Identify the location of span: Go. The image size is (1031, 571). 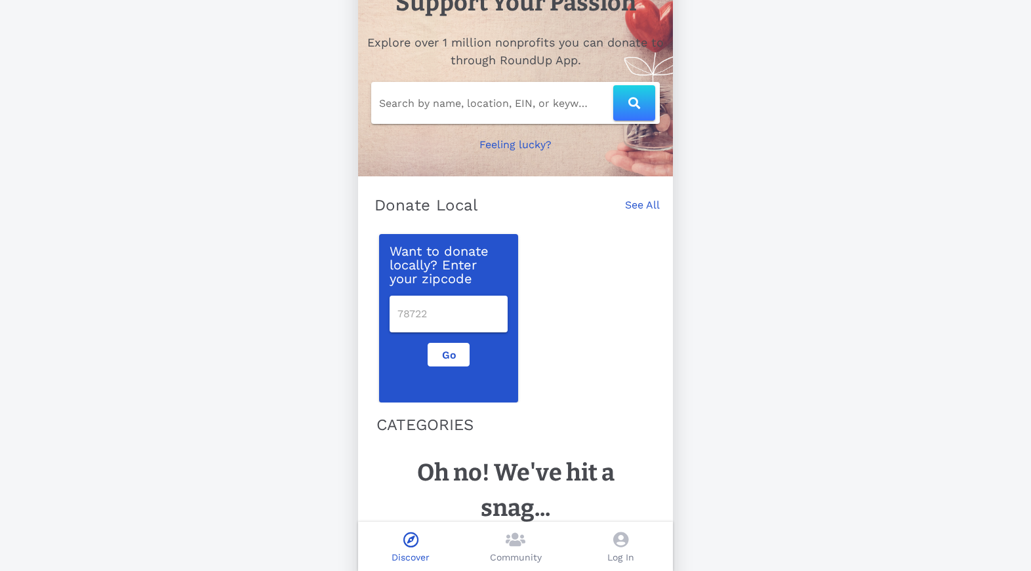
(449, 355).